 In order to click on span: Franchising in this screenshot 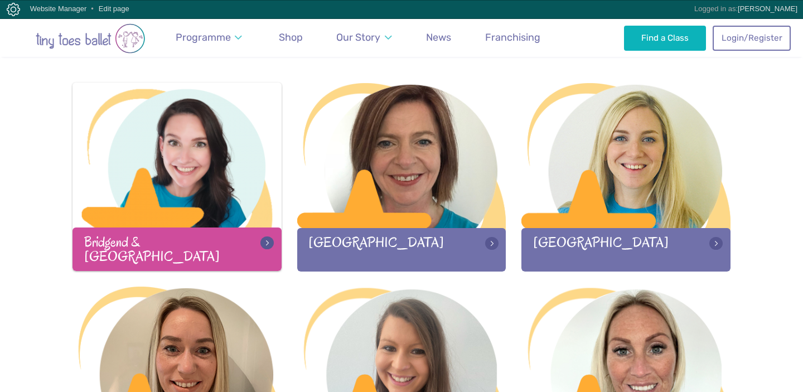, I will do `click(513, 37)`.